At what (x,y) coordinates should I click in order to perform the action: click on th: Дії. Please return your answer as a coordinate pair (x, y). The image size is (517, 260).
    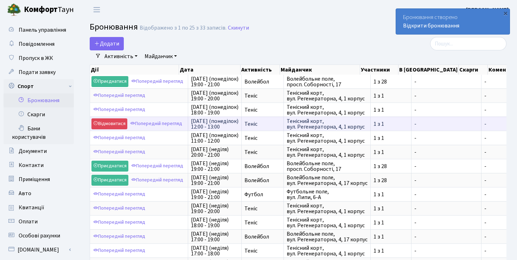
    Looking at the image, I should click on (134, 70).